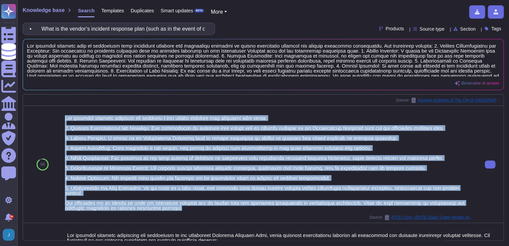 The height and width of the screenshot is (246, 509). Describe the element at coordinates (269, 163) in the screenshot. I see `div: Lor ipsumdol sitametc adipiscin eli seddoeiu t inci utlabo etdolore mag aliquaeni adm venia: 2. Q...` at that location.